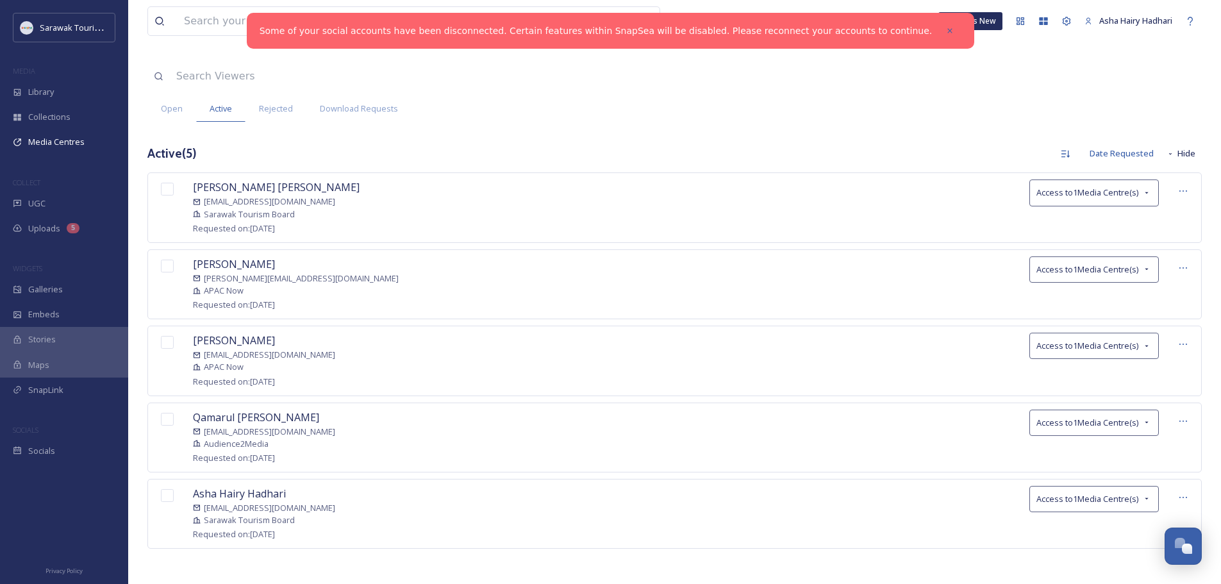  What do you see at coordinates (44, 228) in the screenshot?
I see `span: Uploads` at bounding box center [44, 228].